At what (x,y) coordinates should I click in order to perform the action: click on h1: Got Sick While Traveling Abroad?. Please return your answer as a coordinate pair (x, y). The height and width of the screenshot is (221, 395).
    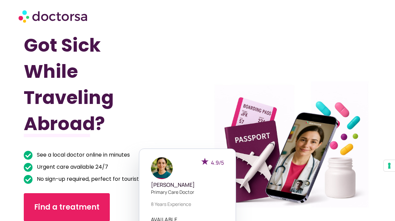
    Looking at the image, I should click on (97, 84).